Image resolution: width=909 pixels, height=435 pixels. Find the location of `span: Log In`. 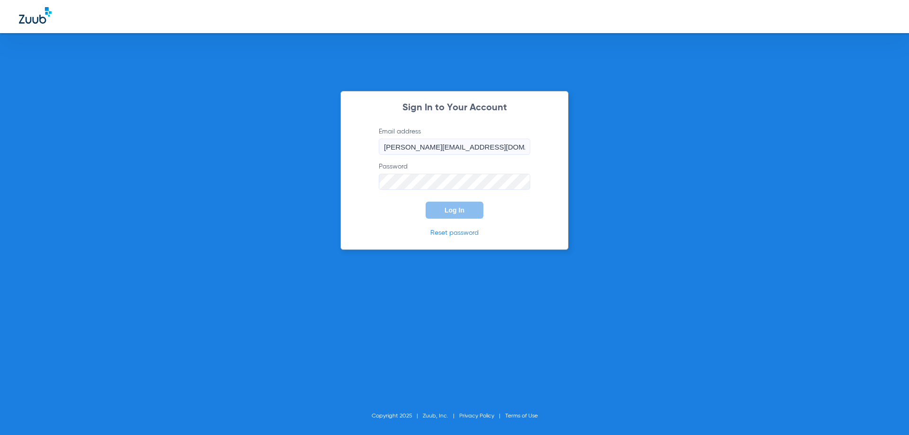

span: Log In is located at coordinates (454, 210).